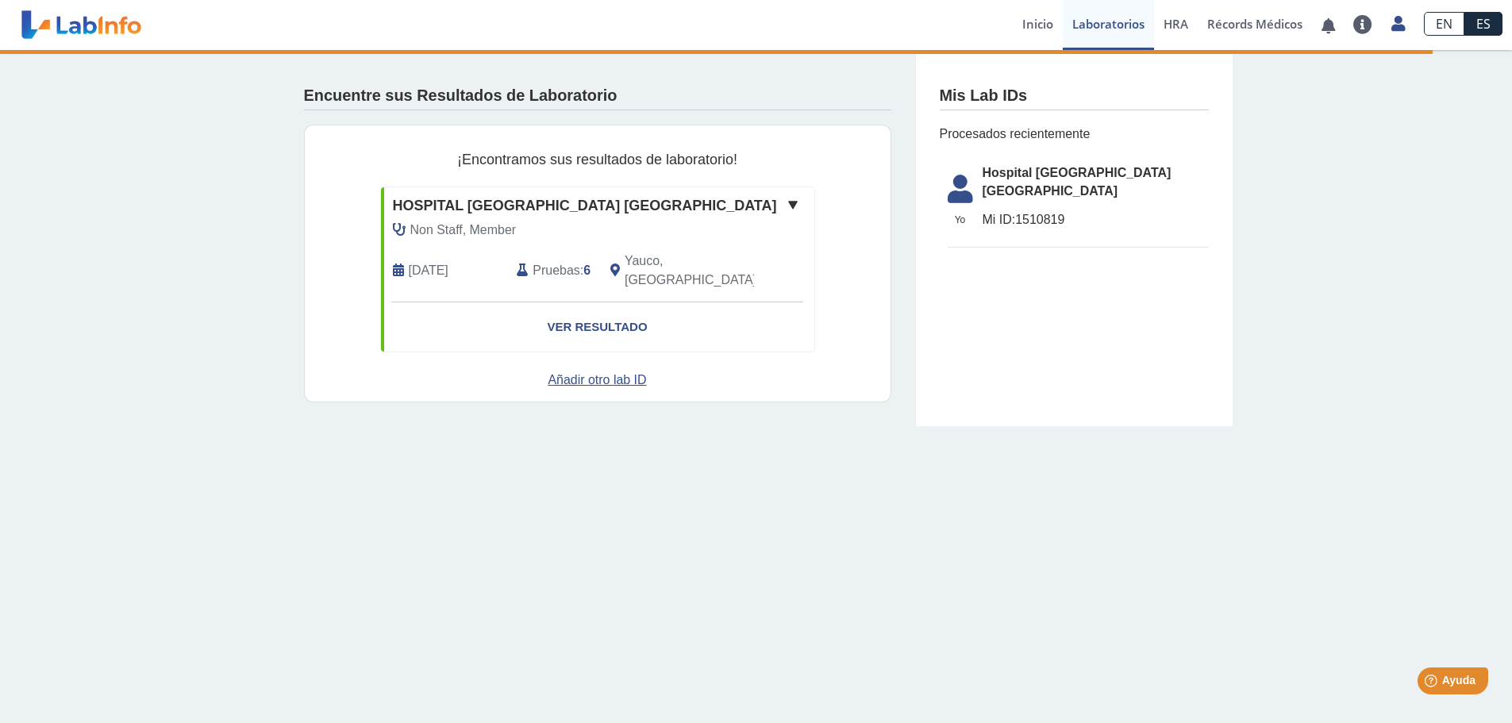  I want to click on span: Pruebas, so click(556, 271).